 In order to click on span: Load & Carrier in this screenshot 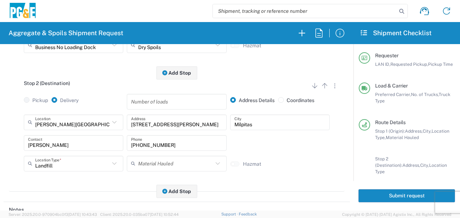, I will do `click(392, 86)`.